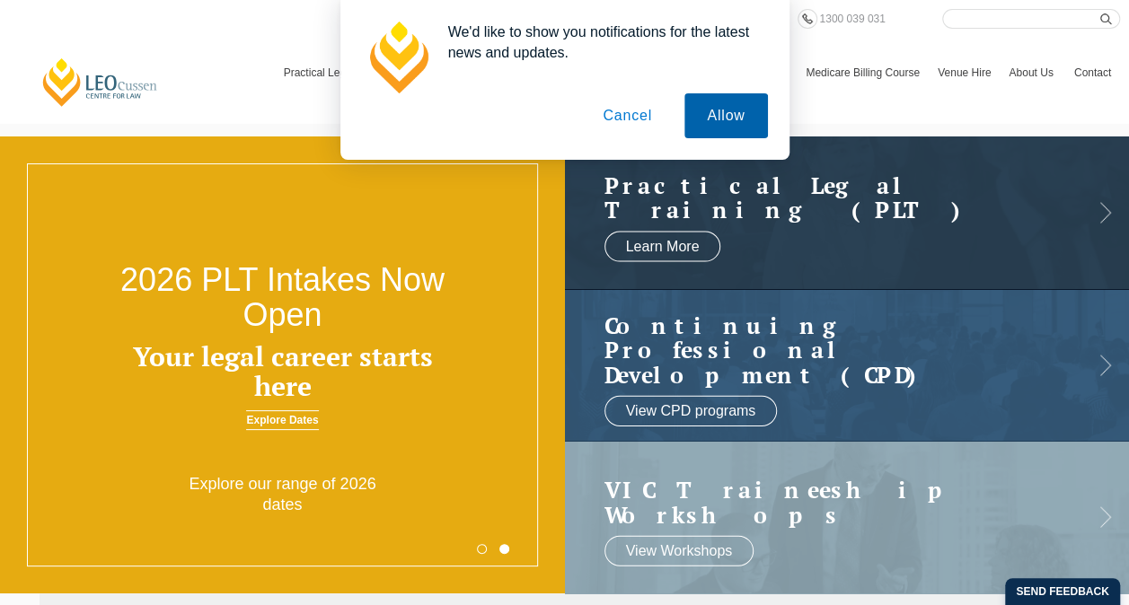 Image resolution: width=1129 pixels, height=605 pixels. I want to click on button: 1, so click(481, 549).